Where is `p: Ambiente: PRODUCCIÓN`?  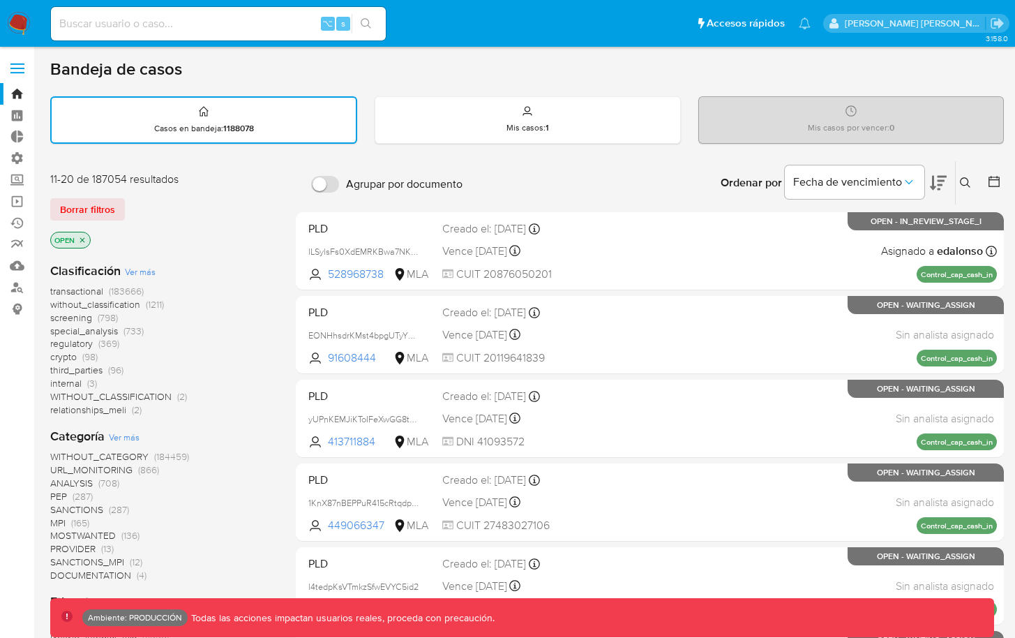 p: Ambiente: PRODUCCIÓN is located at coordinates (135, 618).